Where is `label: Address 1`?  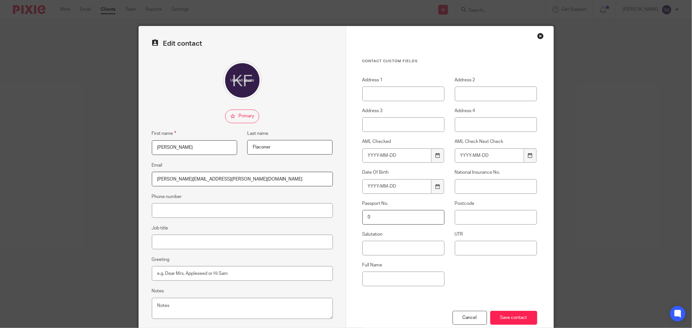
label: Address 1 is located at coordinates (404, 80).